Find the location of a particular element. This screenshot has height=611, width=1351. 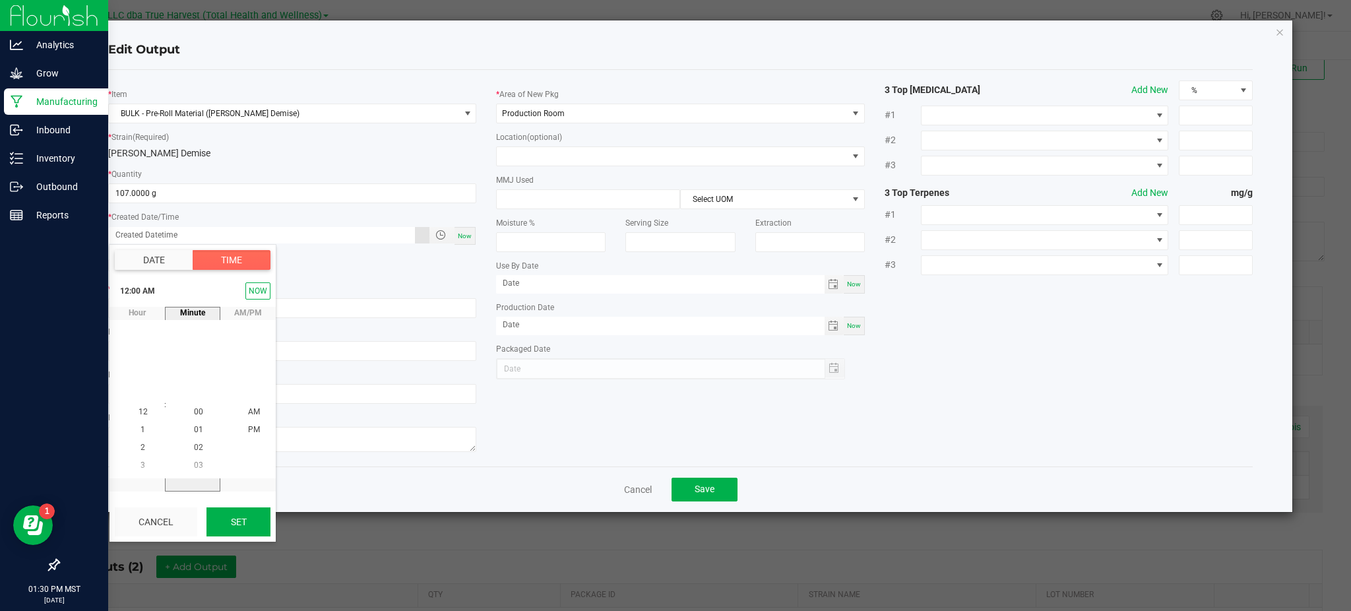

label: Serving Size is located at coordinates (646, 223).